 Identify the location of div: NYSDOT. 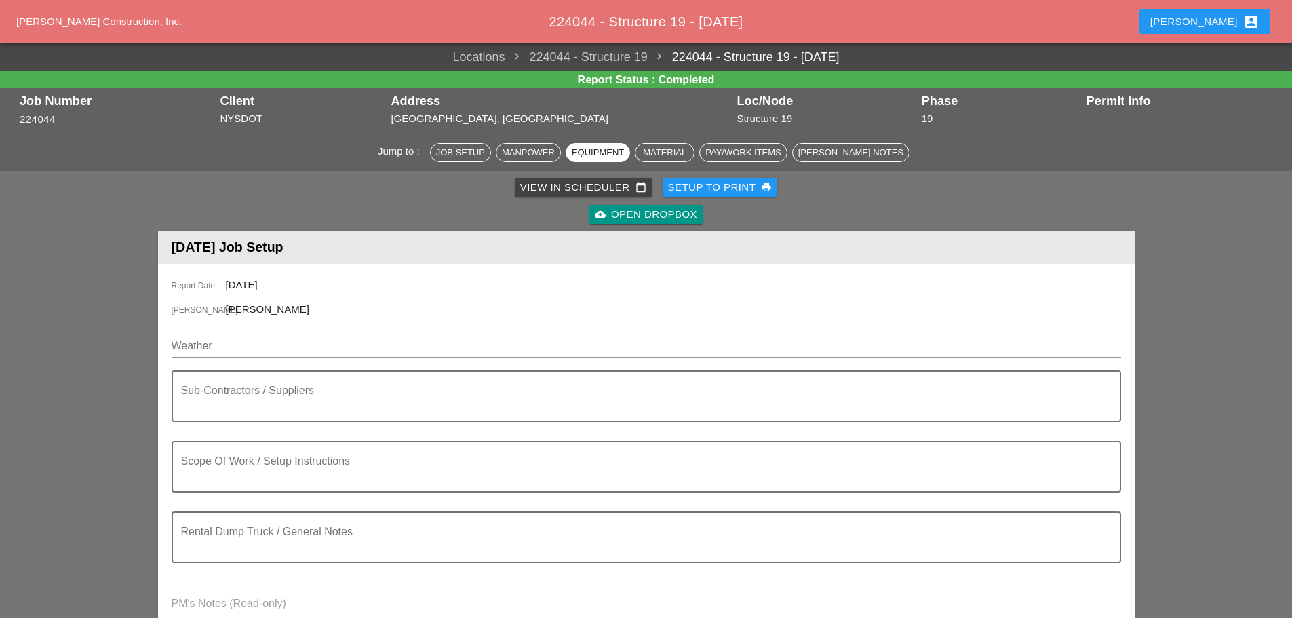
(303, 119).